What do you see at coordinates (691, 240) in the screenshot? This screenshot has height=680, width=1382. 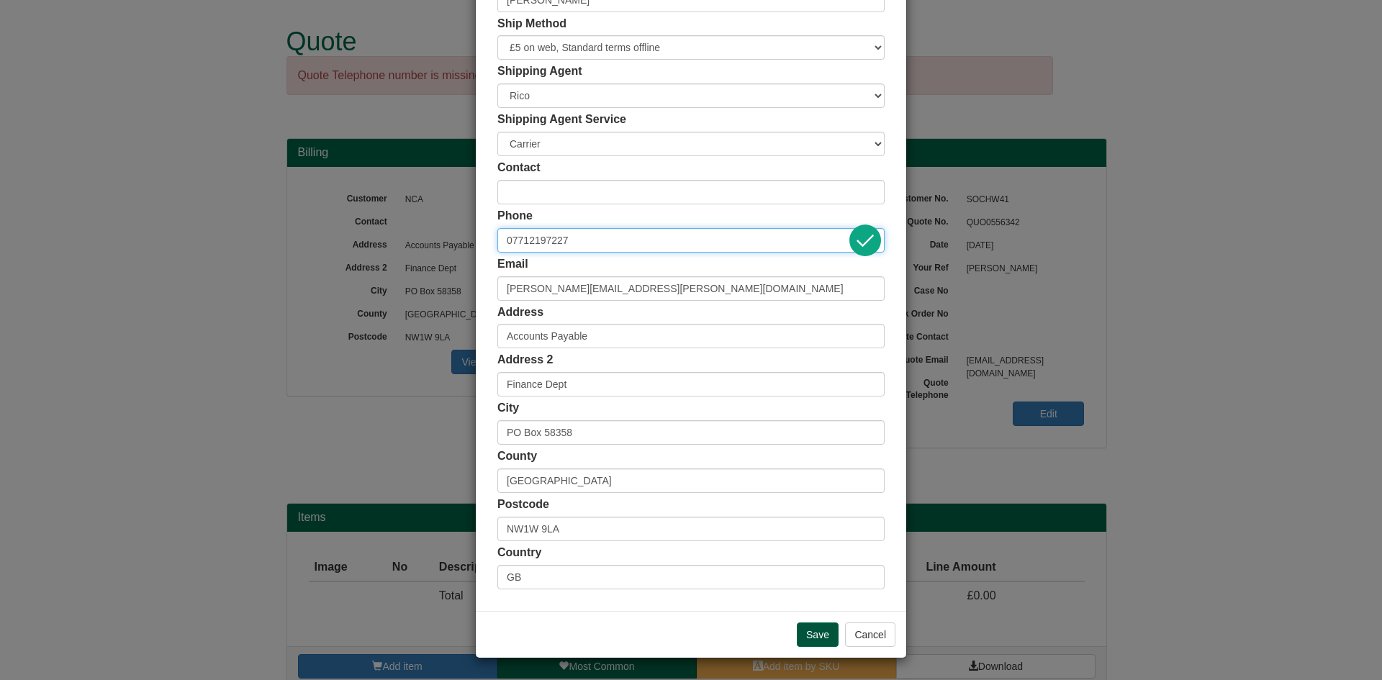 I see `input: Mobile Preferred` at bounding box center [691, 240].